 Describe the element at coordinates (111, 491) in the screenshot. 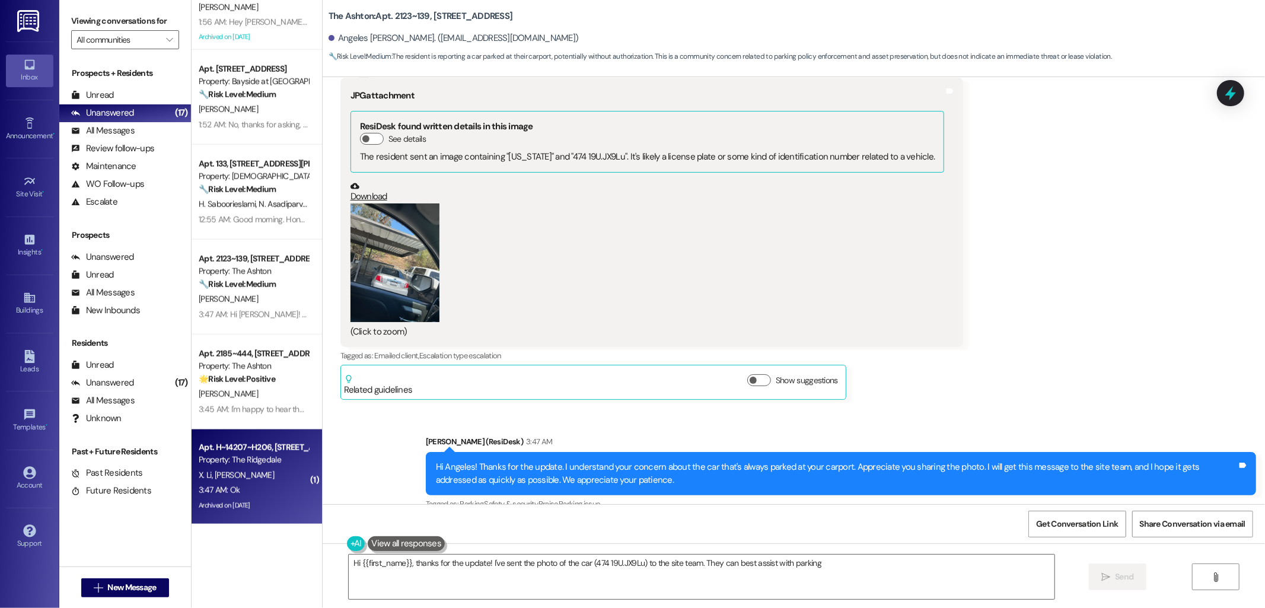

I see `div: Future Residents` at that location.